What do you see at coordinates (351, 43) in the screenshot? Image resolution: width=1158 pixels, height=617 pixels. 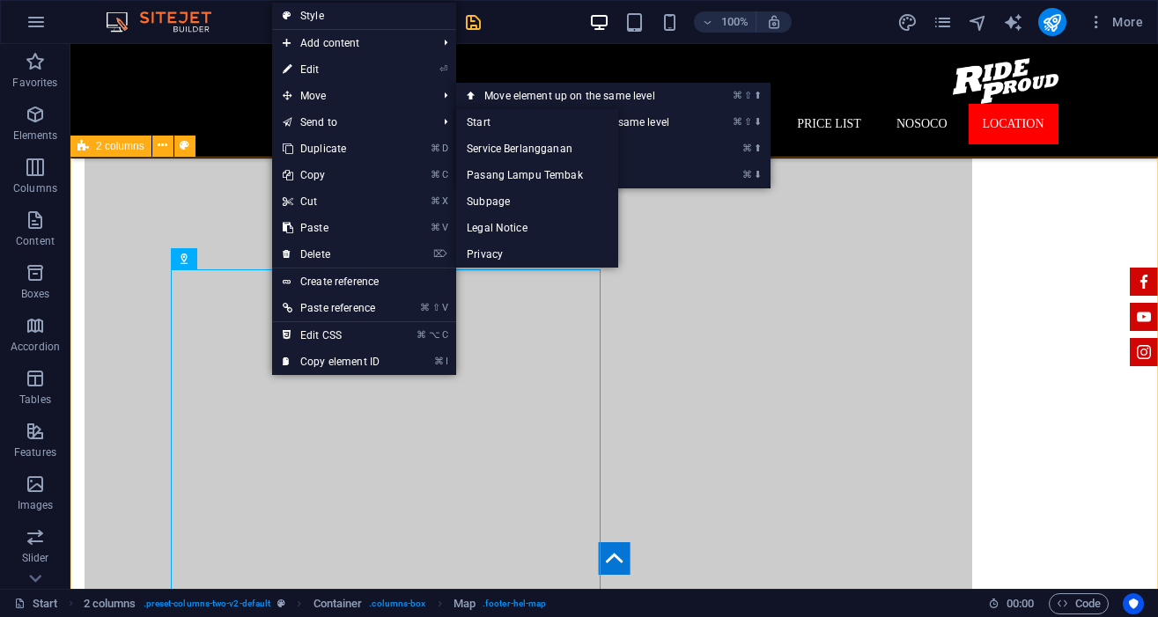 I see `span: Add content` at bounding box center [351, 43].